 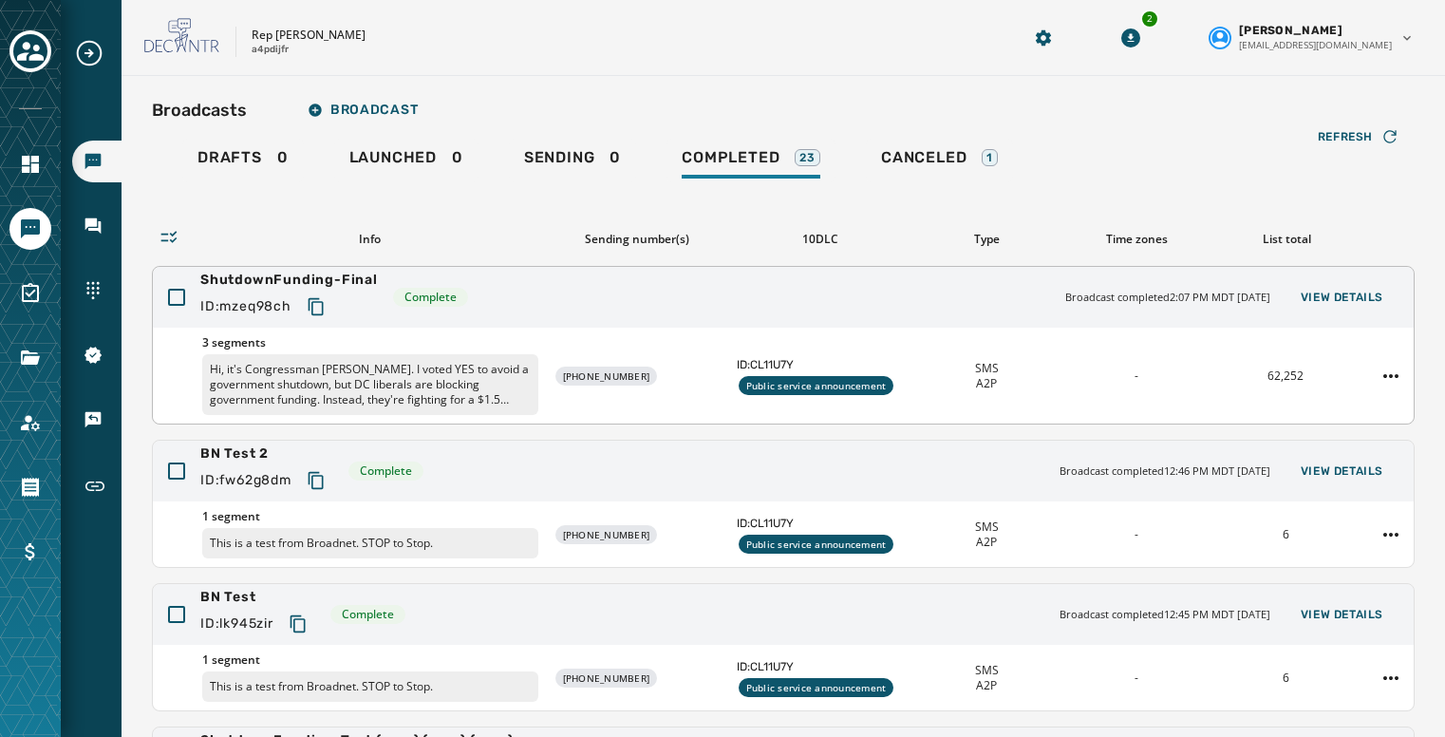 I want to click on a: Navigate to Surveys, so click(x=30, y=293).